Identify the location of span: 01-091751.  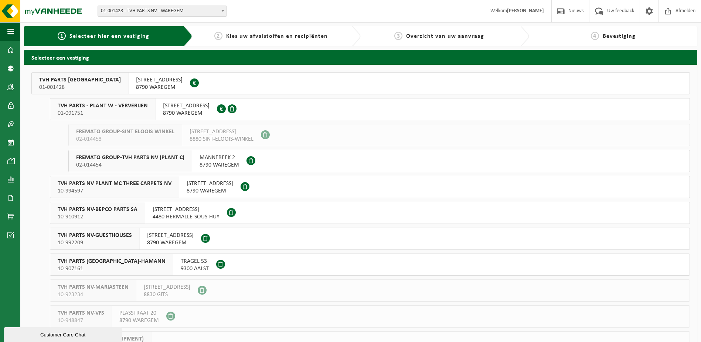
(103, 113).